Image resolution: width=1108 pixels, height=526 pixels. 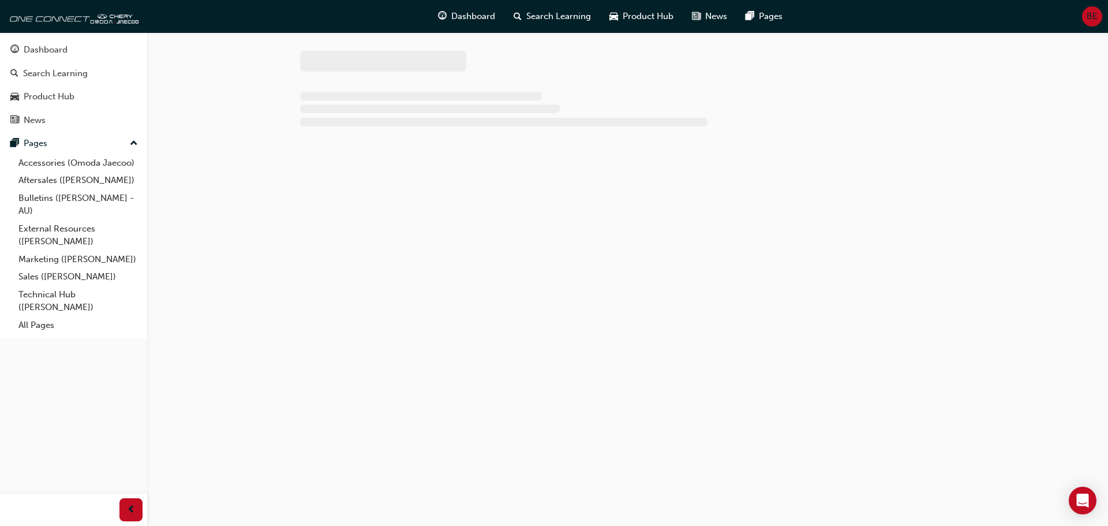 What do you see at coordinates (709, 16) in the screenshot?
I see `a: news-iconNews` at bounding box center [709, 16].